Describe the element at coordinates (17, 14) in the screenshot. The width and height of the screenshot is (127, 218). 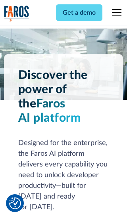
I see `a: home` at that location.